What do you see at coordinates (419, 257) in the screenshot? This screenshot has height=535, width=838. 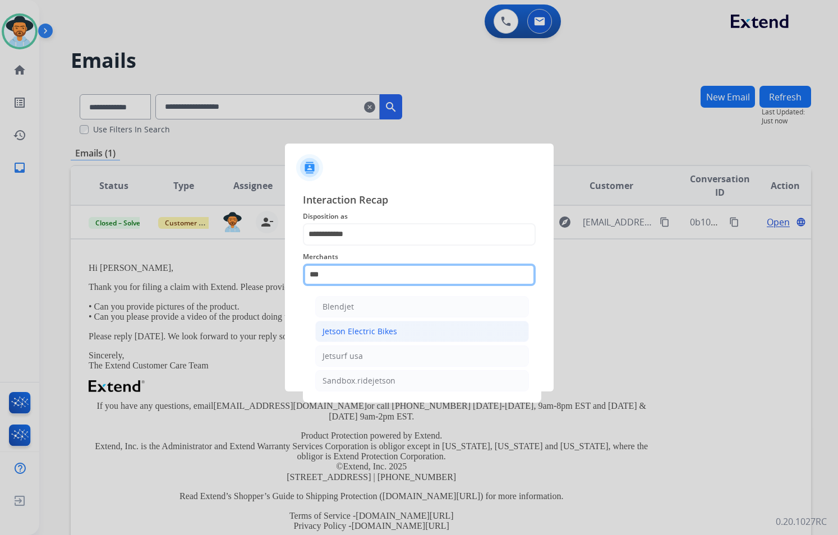 I see `span: Merchants` at bounding box center [419, 257].